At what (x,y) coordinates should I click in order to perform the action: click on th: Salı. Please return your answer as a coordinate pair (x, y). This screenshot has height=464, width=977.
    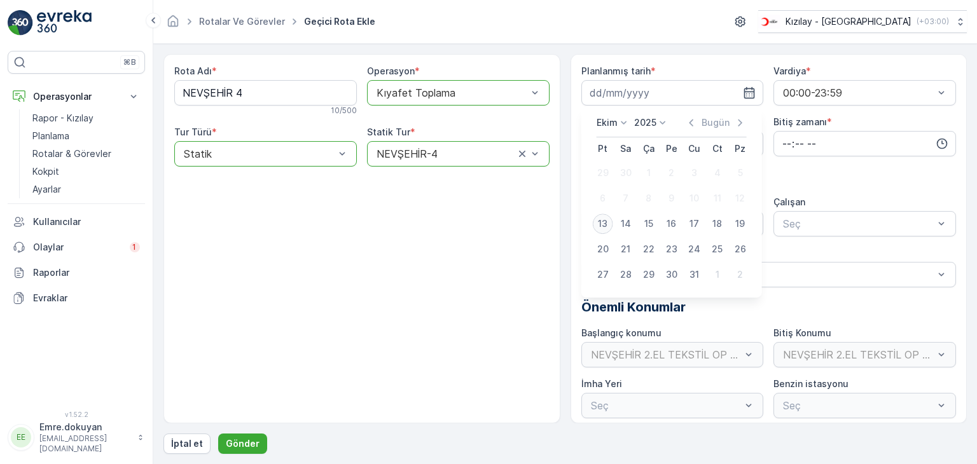
    Looking at the image, I should click on (626, 149).